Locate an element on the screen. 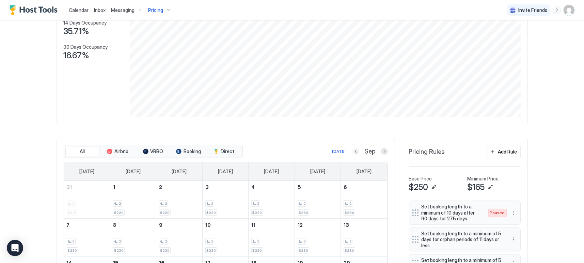 The width and height of the screenshot is (584, 263). td: September 5, 2025 is located at coordinates (318, 199).